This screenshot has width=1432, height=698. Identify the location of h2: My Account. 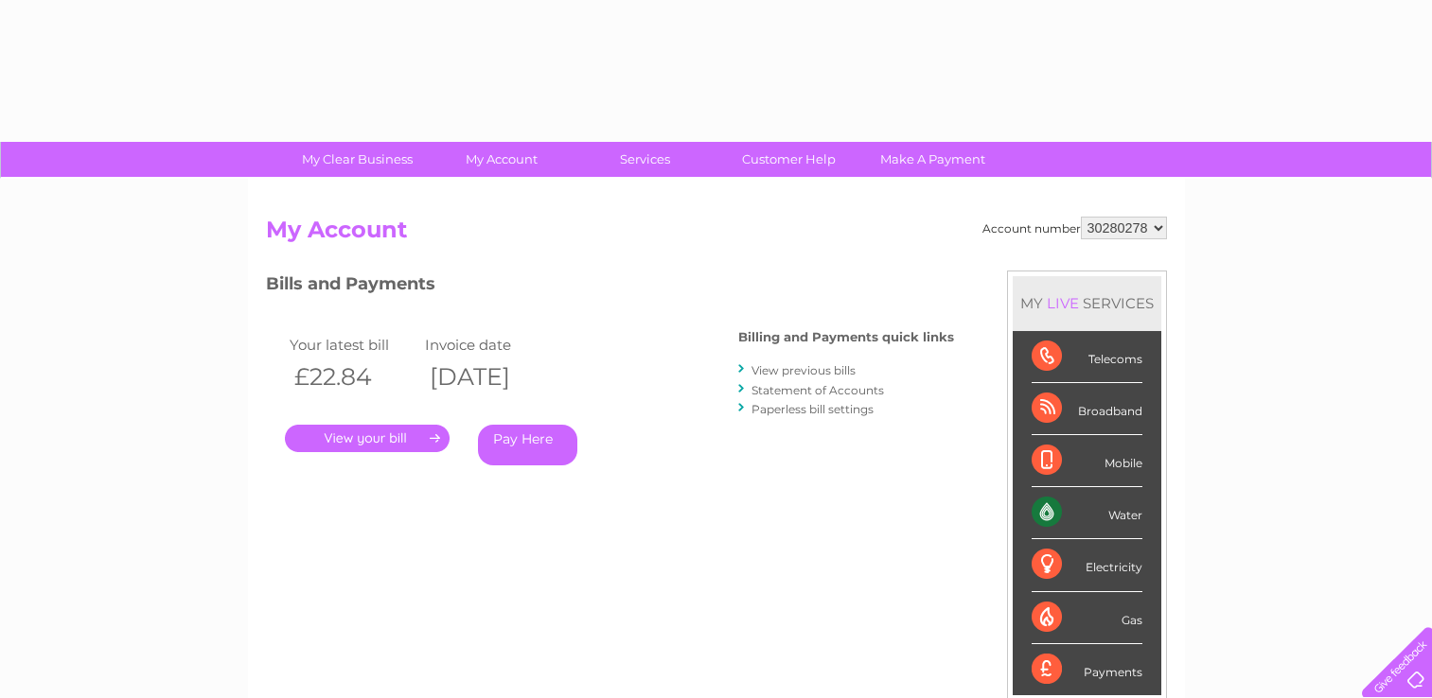
(716, 235).